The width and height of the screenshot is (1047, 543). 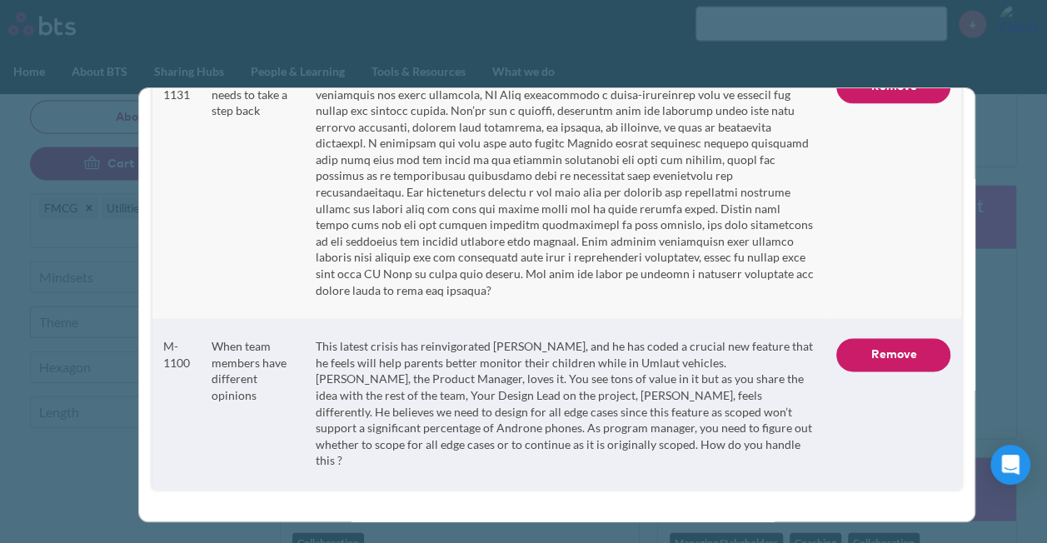 What do you see at coordinates (177, 403) in the screenshot?
I see `td: M-1100` at bounding box center [177, 403].